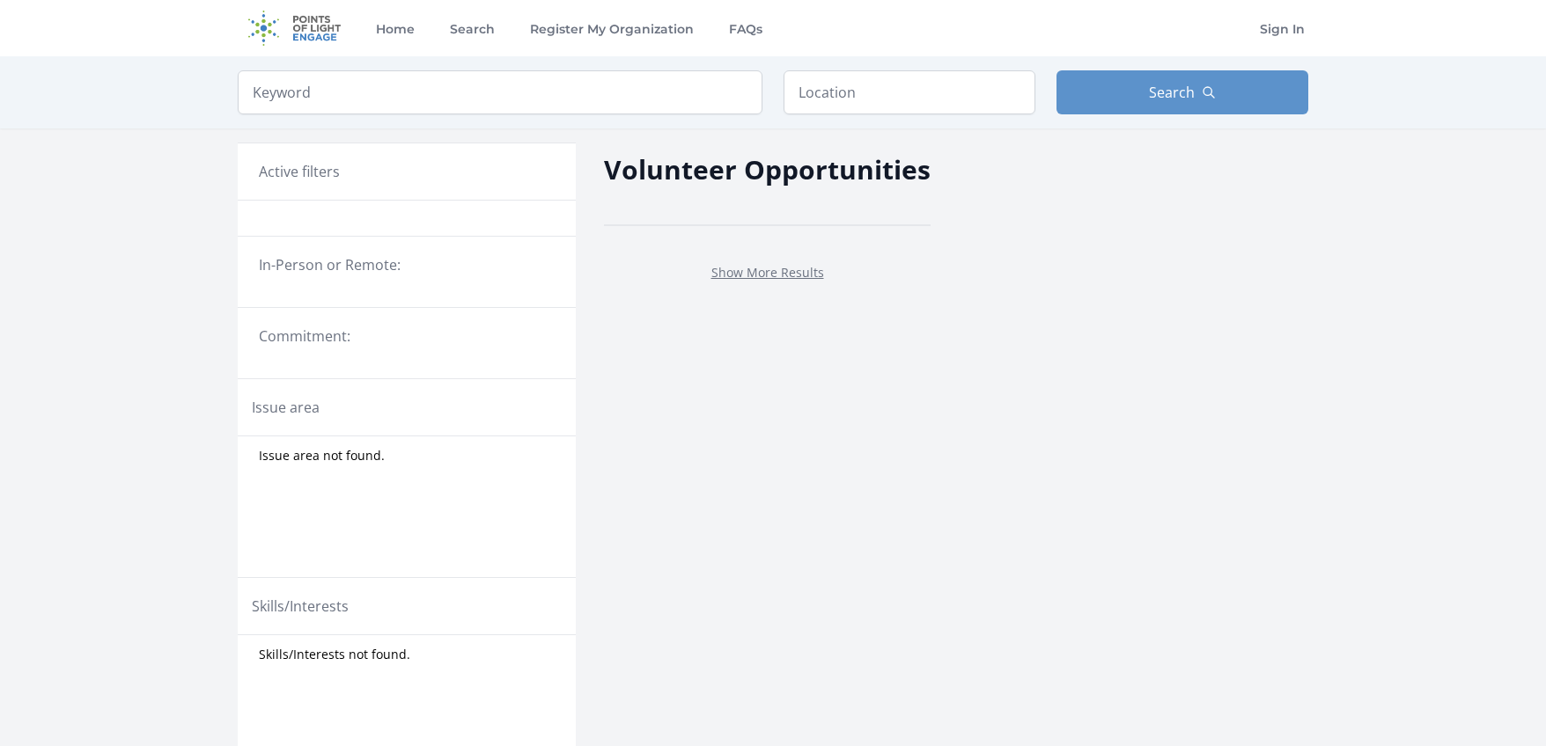 The height and width of the screenshot is (746, 1546). What do you see at coordinates (1182, 92) in the screenshot?
I see `button: Search` at bounding box center [1182, 92].